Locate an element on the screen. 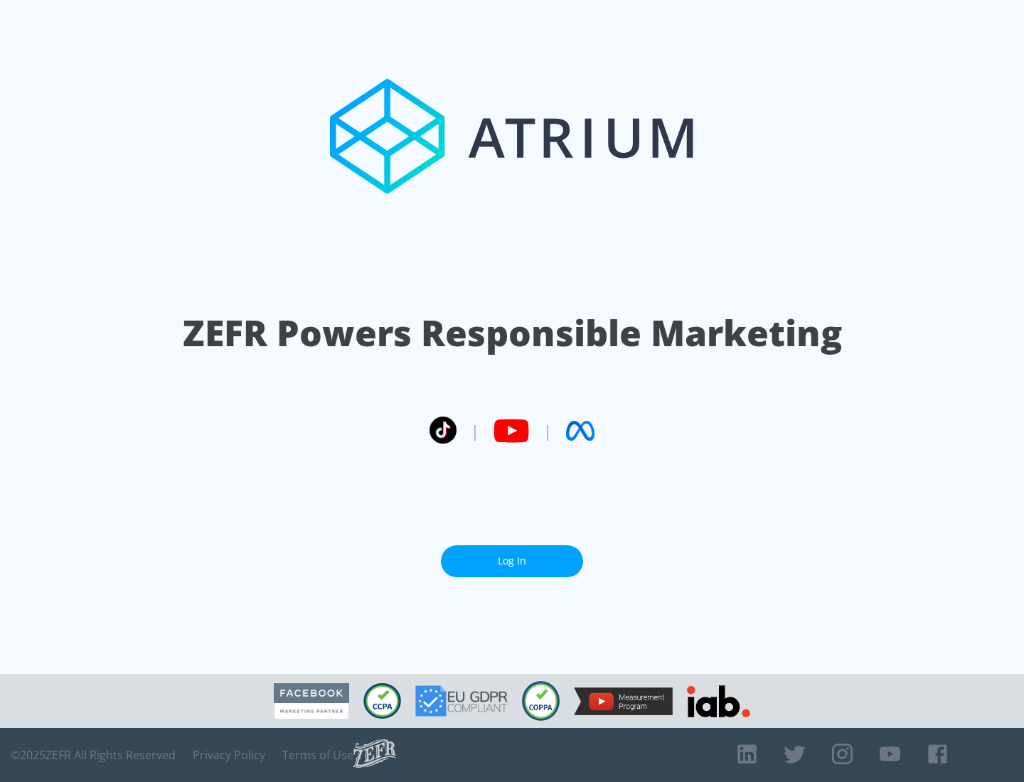 This screenshot has width=1024, height=782. a: Terms of Use is located at coordinates (318, 755).